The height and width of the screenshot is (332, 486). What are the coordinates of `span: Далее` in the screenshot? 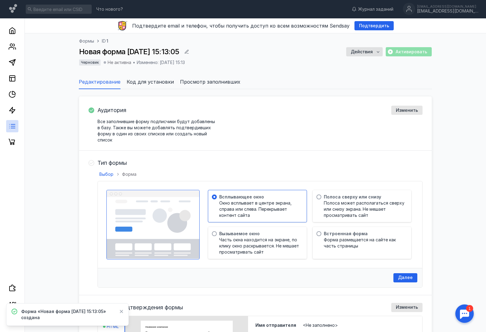 It's located at (405, 278).